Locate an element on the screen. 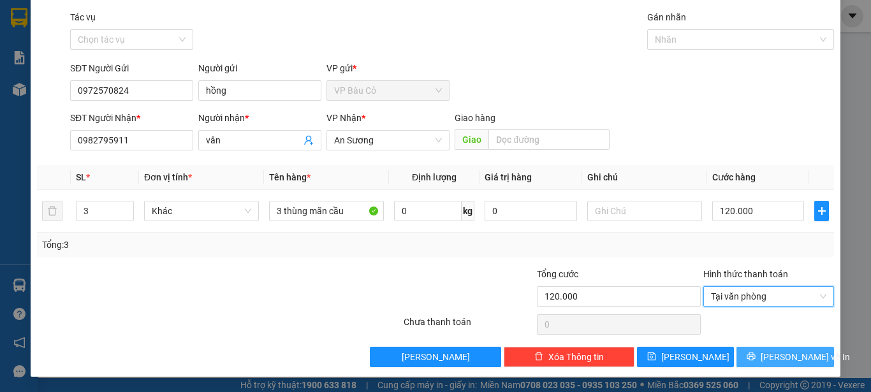 This screenshot has width=871, height=392. span: delete is located at coordinates (539, 357).